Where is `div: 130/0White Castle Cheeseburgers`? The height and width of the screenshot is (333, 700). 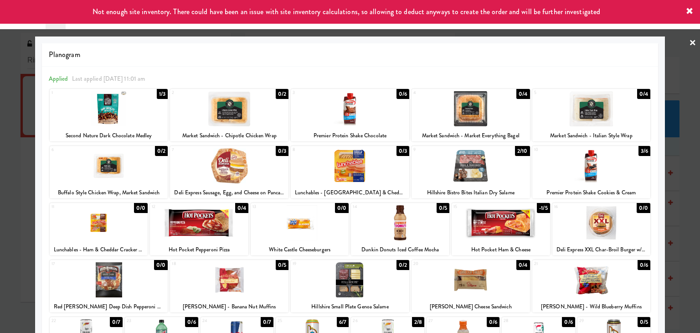
div: 130/0White Castle Cheeseburgers is located at coordinates (300, 229).